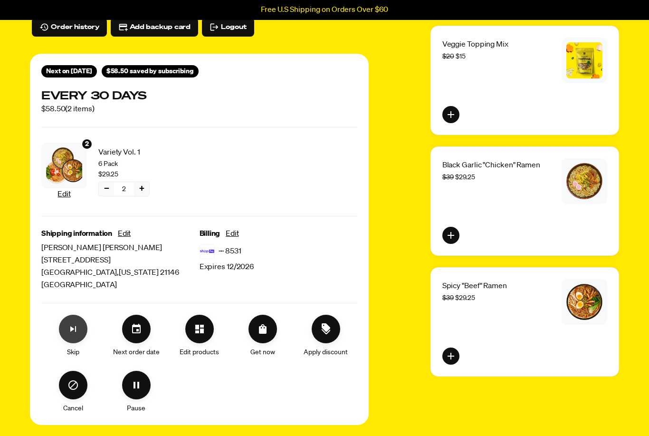 This screenshot has width=649, height=436. What do you see at coordinates (263, 352) in the screenshot?
I see `span: Get now` at bounding box center [263, 352].